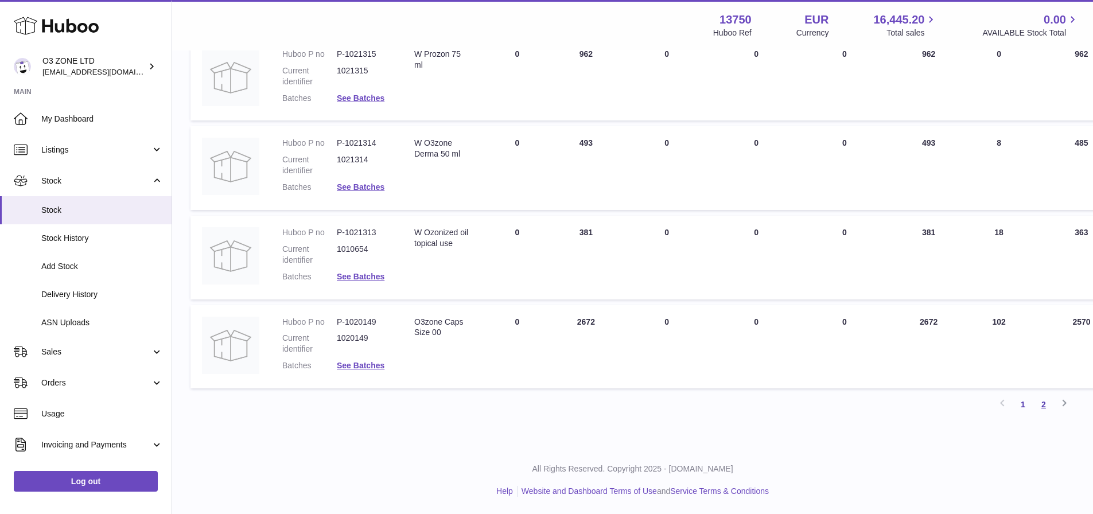 This screenshot has height=514, width=1093. Describe the element at coordinates (102, 238) in the screenshot. I see `span: Stock History` at that location.